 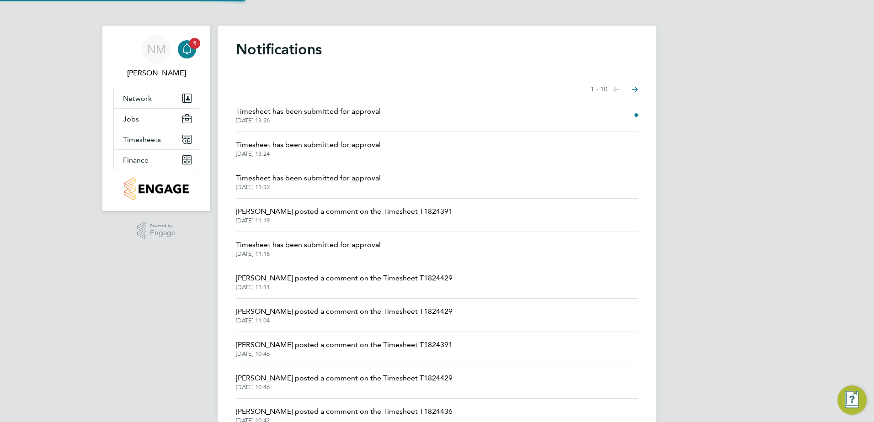 I want to click on span: Jobs, so click(x=131, y=119).